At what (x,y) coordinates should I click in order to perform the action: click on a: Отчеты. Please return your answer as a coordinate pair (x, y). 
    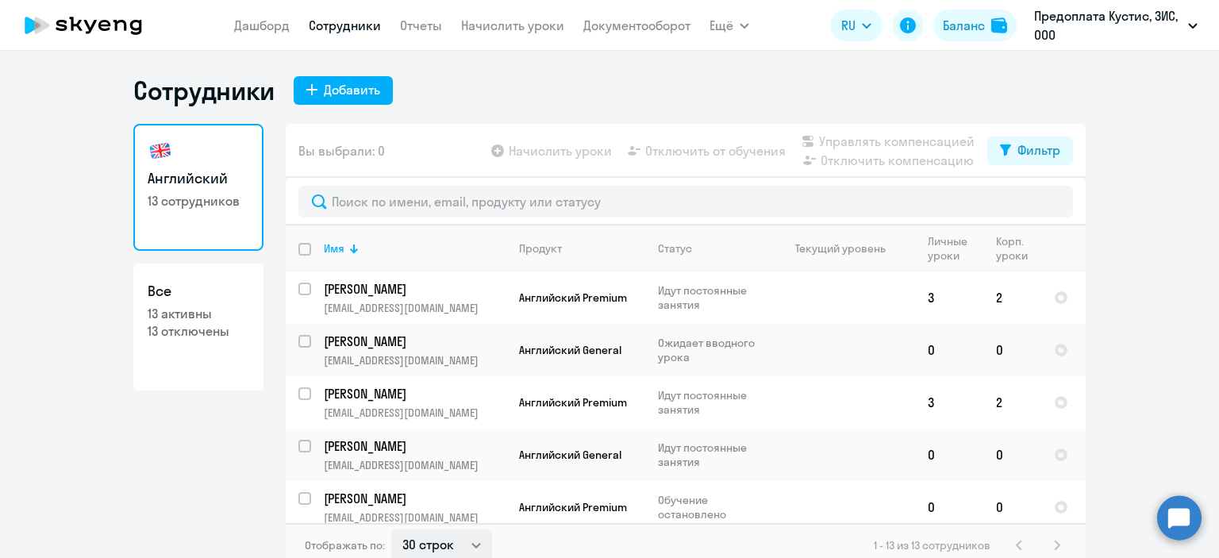
    Looking at the image, I should click on (421, 25).